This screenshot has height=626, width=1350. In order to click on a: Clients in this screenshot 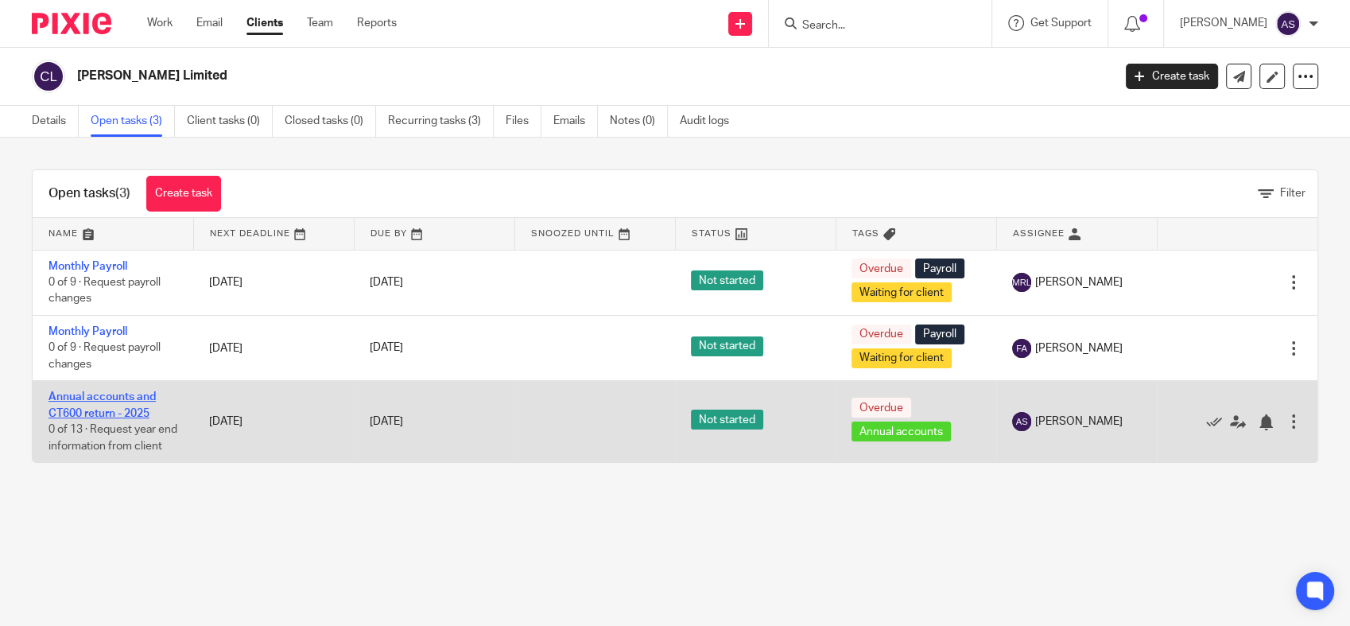, I will do `click(265, 23)`.